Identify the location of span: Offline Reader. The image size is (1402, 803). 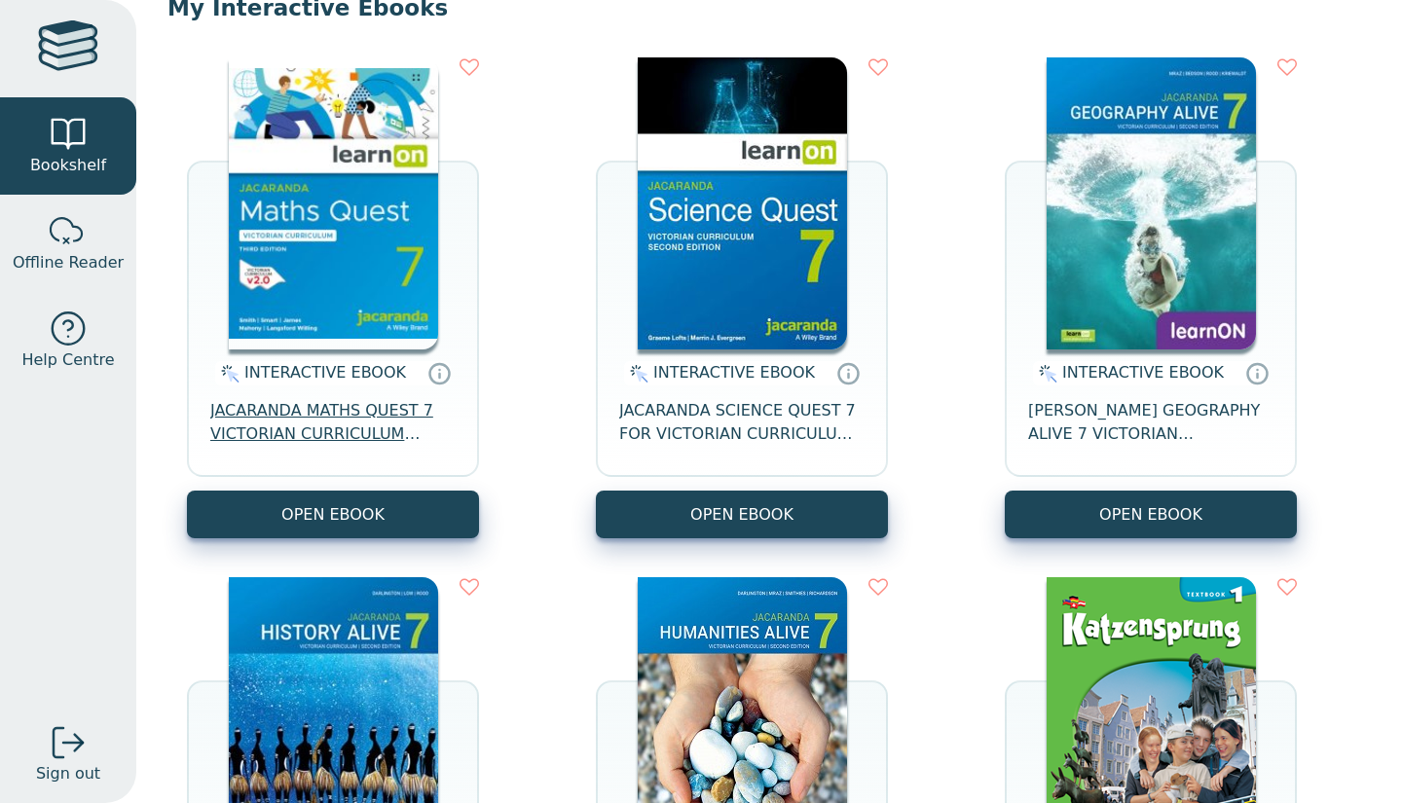
(68, 263).